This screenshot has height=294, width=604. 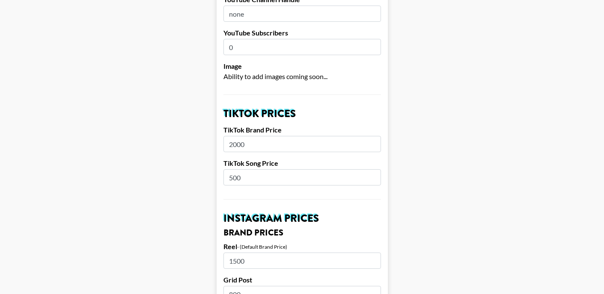 What do you see at coordinates (302, 66) in the screenshot?
I see `label: Image` at bounding box center [302, 66].